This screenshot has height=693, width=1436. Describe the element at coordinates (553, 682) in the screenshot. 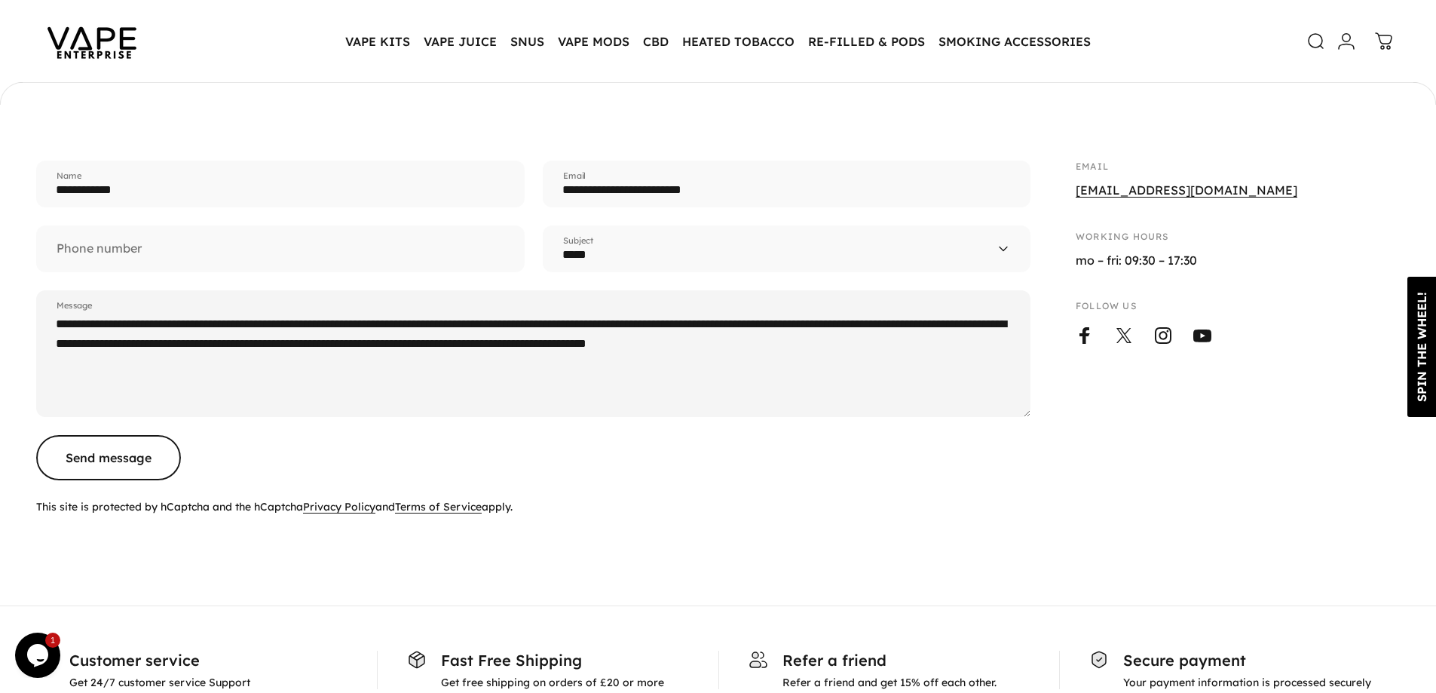

I see `p: Get free shipping on orders of £20 or more` at that location.